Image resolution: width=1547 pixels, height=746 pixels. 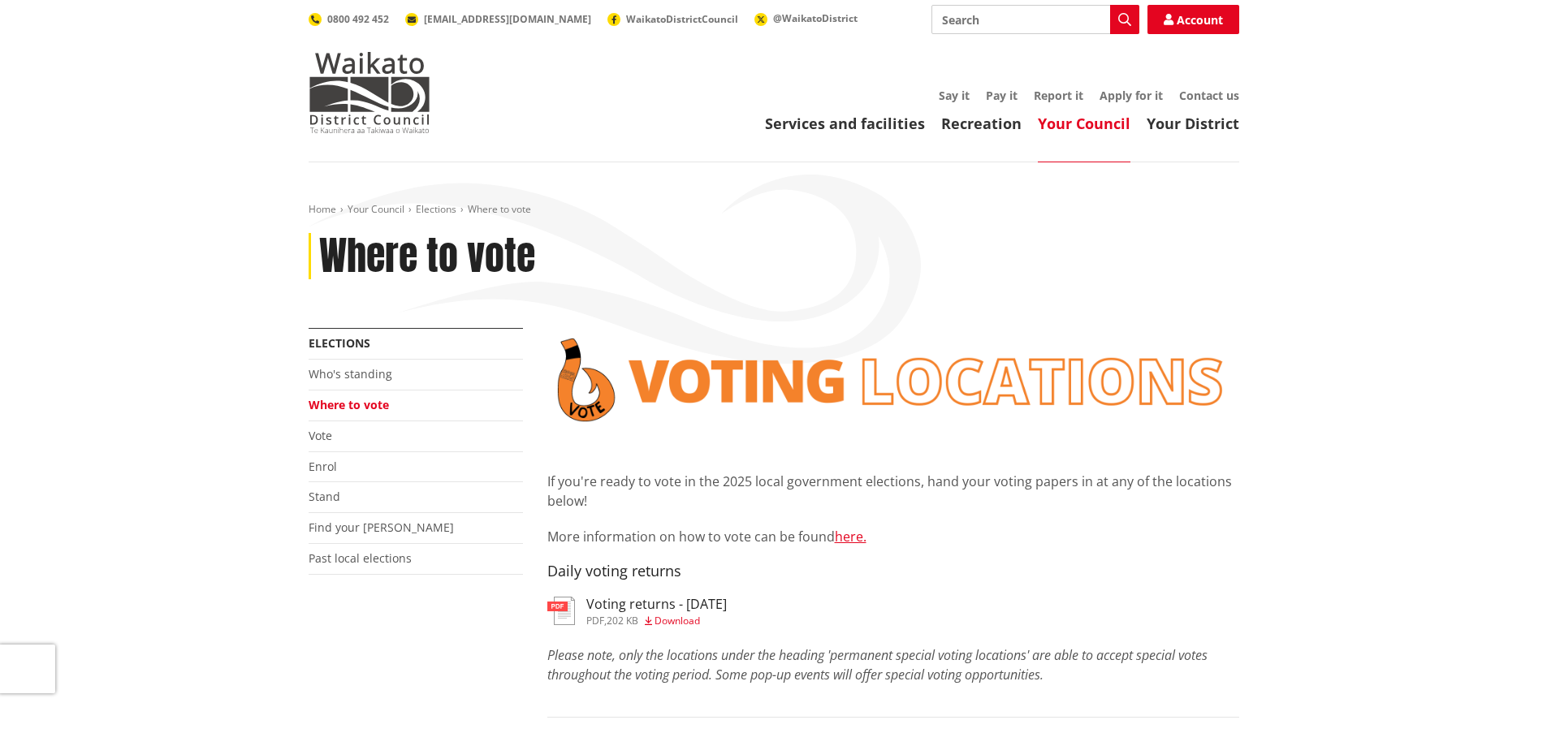 I want to click on a: Recreation, so click(x=981, y=123).